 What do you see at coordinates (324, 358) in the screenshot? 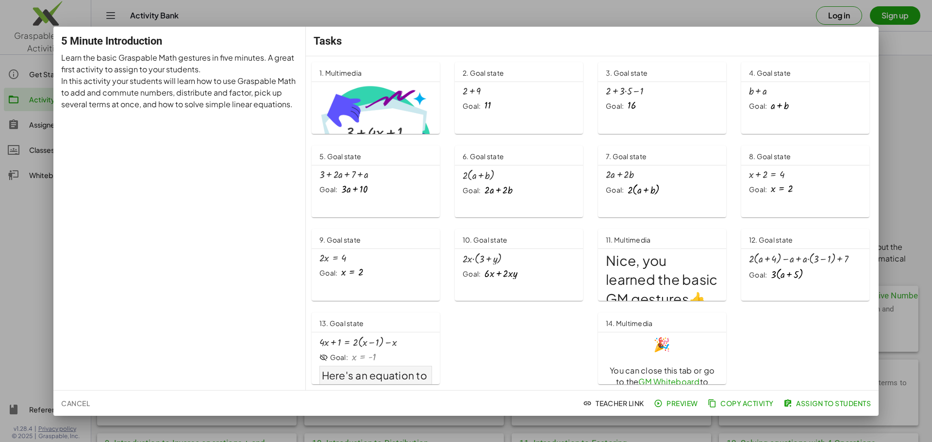
I see `i: Goal State is hidden.` at bounding box center [324, 358].